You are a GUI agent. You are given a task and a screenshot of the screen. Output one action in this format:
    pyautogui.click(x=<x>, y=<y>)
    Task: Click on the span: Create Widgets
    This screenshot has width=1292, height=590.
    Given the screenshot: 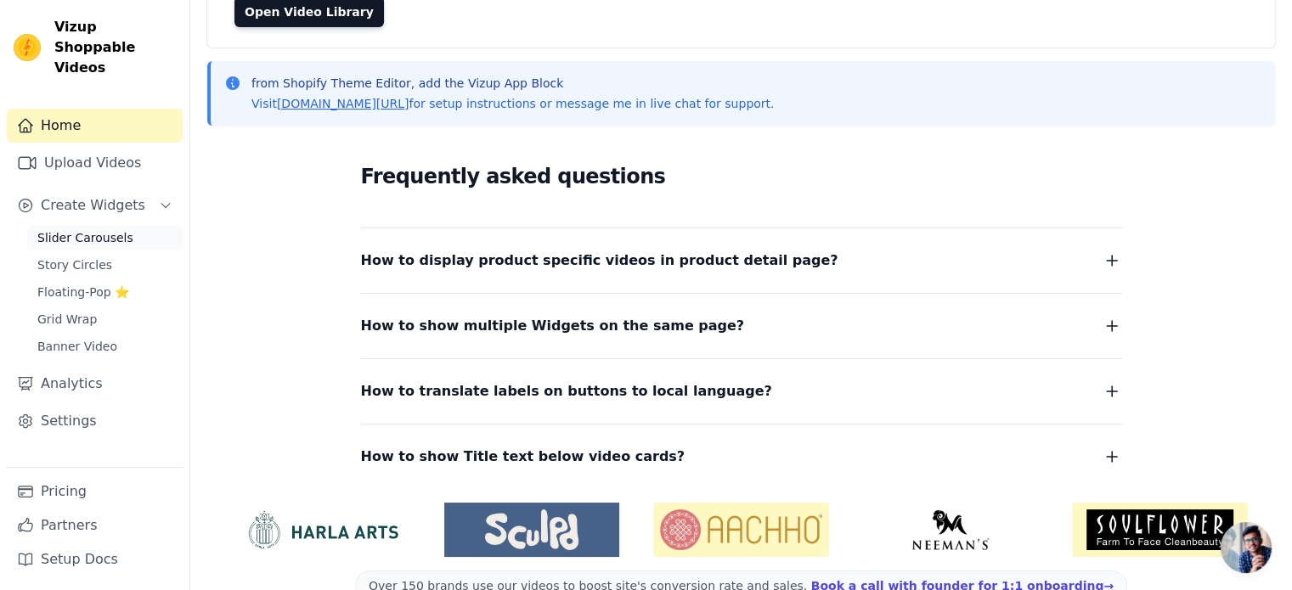 What is the action you would take?
    pyautogui.click(x=93, y=206)
    